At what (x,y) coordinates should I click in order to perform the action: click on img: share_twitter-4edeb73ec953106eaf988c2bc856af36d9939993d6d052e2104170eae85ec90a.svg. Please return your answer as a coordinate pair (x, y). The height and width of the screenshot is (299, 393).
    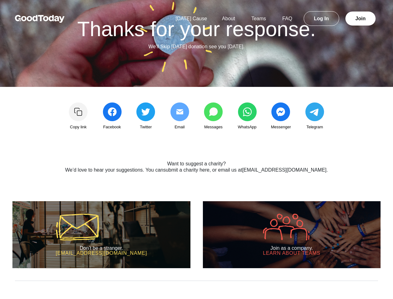
    Looking at the image, I should click on (146, 112).